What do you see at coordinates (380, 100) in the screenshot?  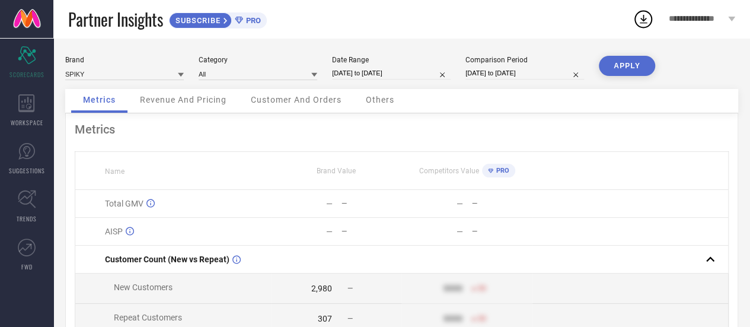 I see `span: Others` at bounding box center [380, 100].